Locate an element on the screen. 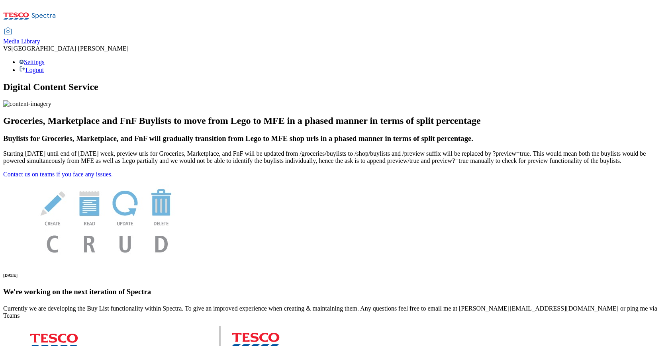  img: News Image is located at coordinates (107, 220).